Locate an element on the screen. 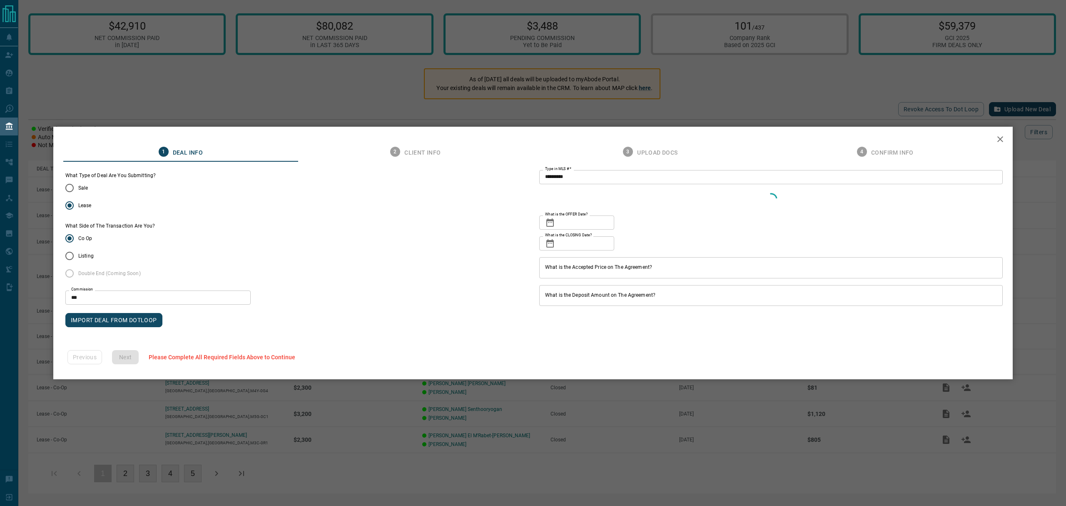 The image size is (1066, 506). button: IMPORT DEAL FROM DOTLOOP is located at coordinates (114, 320).